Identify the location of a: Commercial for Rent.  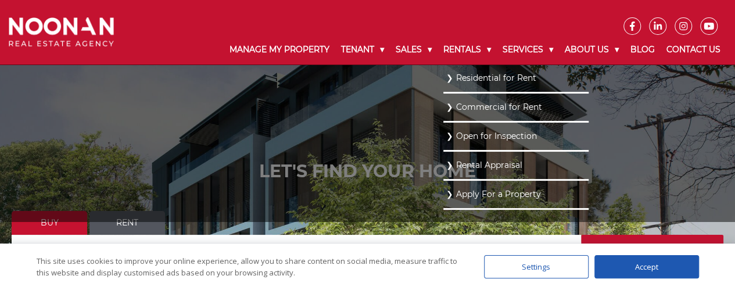
(516, 107).